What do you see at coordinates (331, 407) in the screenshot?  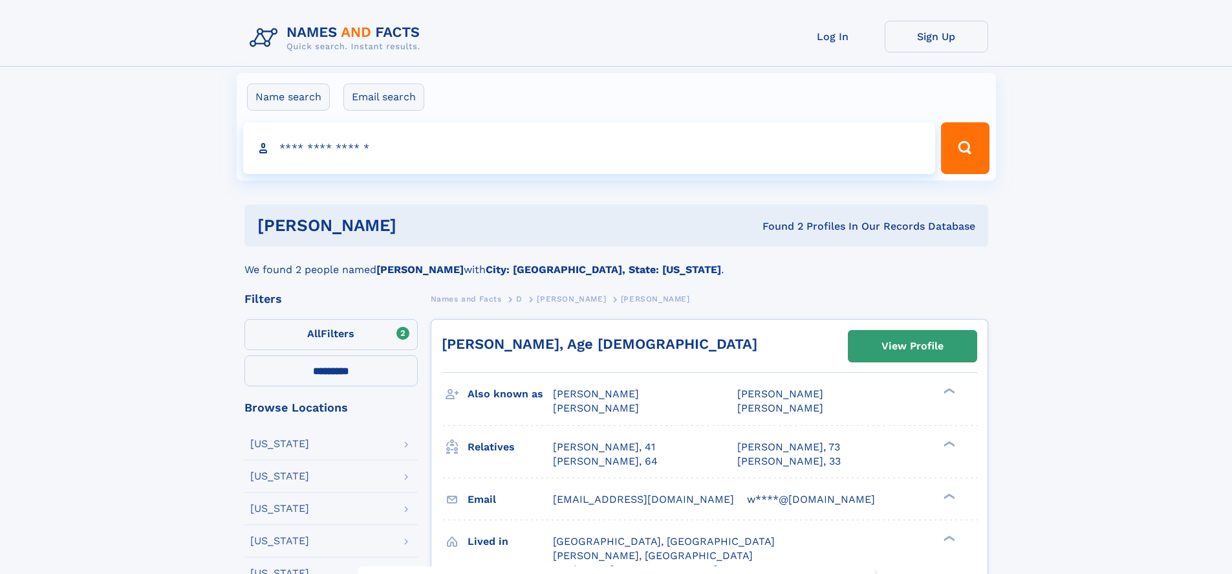 I see `div: Browse Locations` at bounding box center [331, 407].